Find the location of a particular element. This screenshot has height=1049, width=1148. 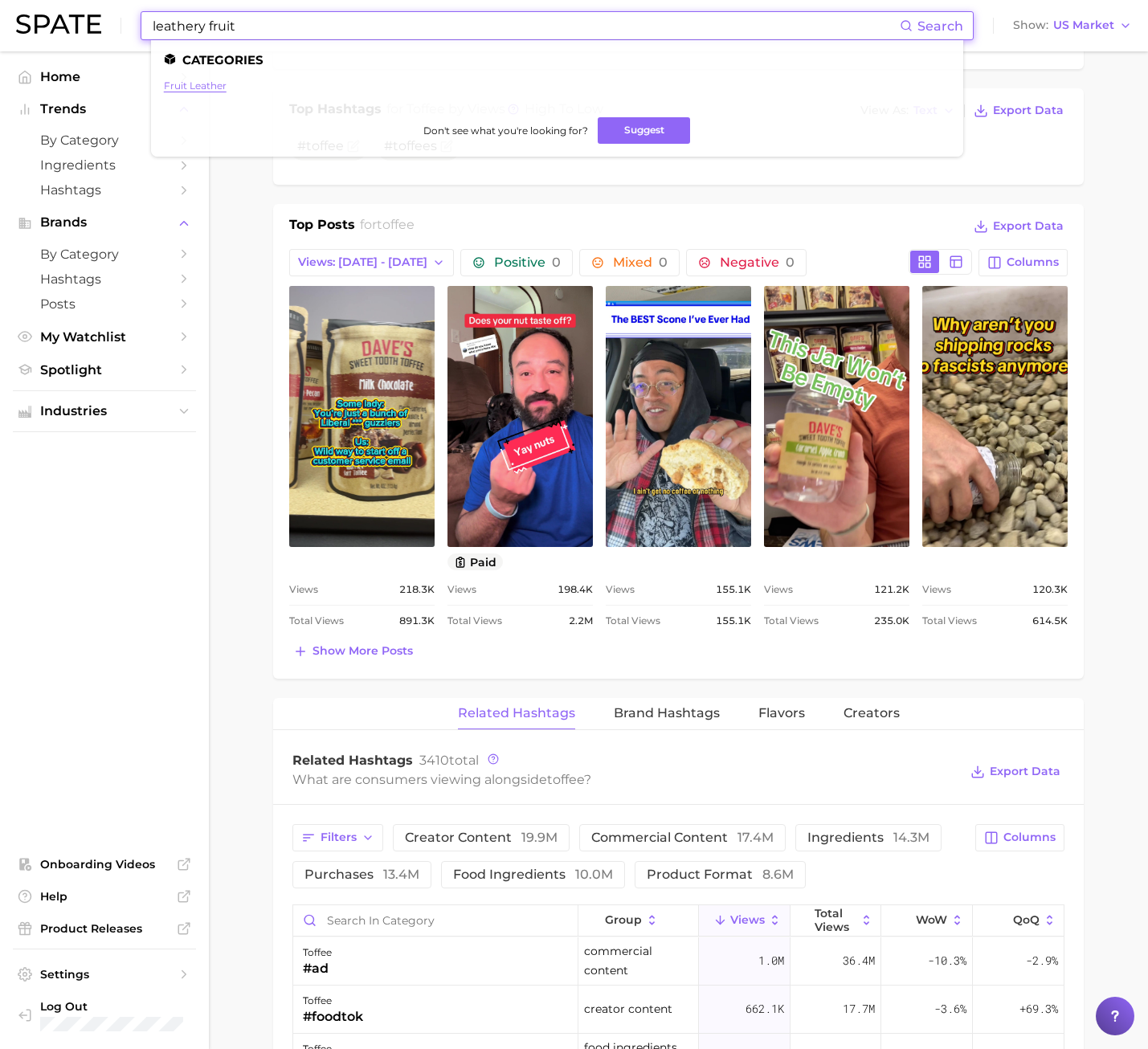

span: +69.3% is located at coordinates (1039, 1009).